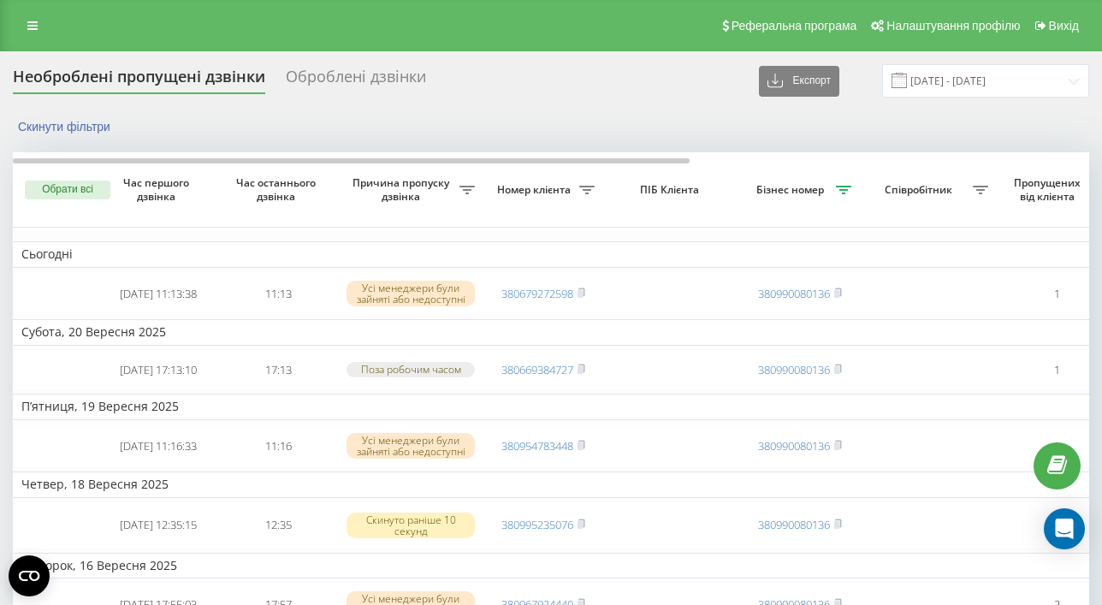  What do you see at coordinates (278, 370) in the screenshot?
I see `td: 17:13` at bounding box center [278, 370].